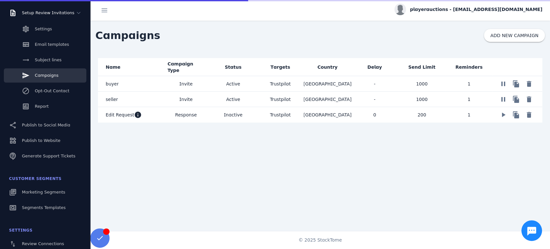 The image size is (550, 249). I want to click on a: Publish to Social Media, so click(45, 125).